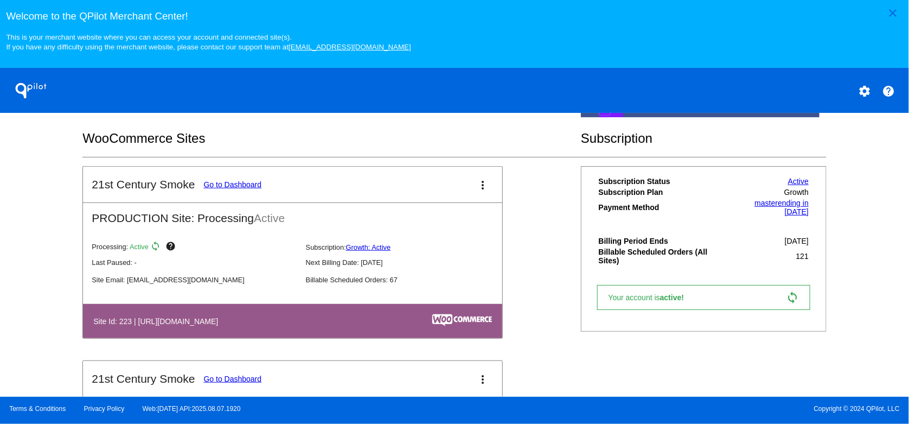 This screenshot has width=909, height=424. Describe the element at coordinates (675, 297) in the screenshot. I see `span: active!` at that location.